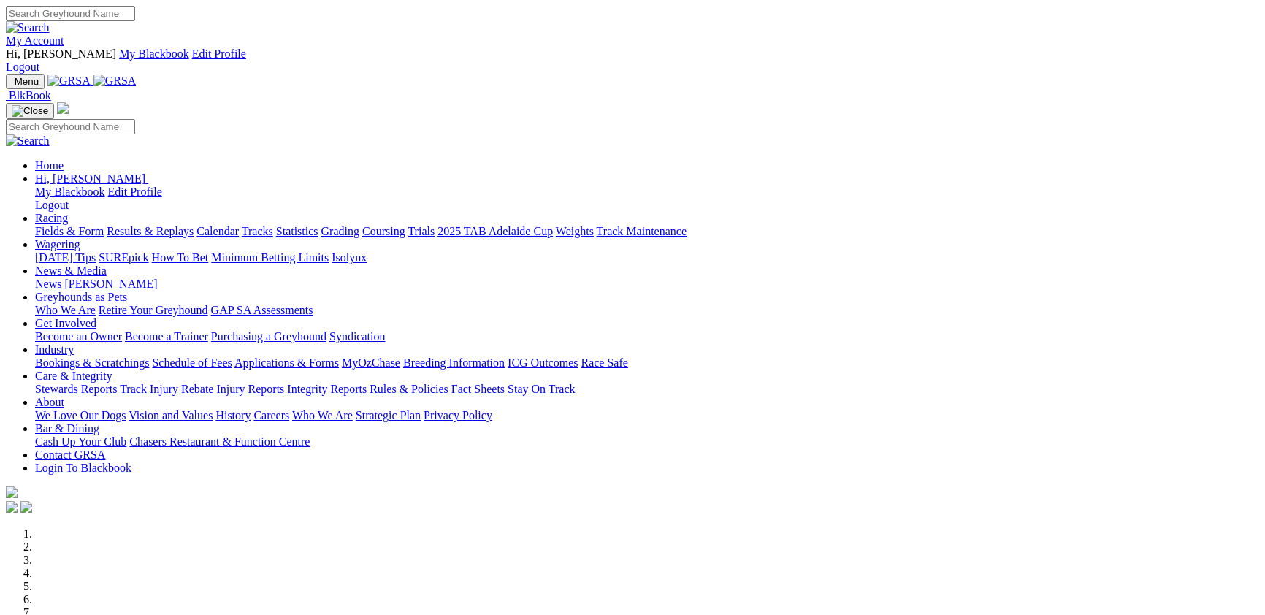 Image resolution: width=1265 pixels, height=615 pixels. I want to click on a: News & Media, so click(71, 270).